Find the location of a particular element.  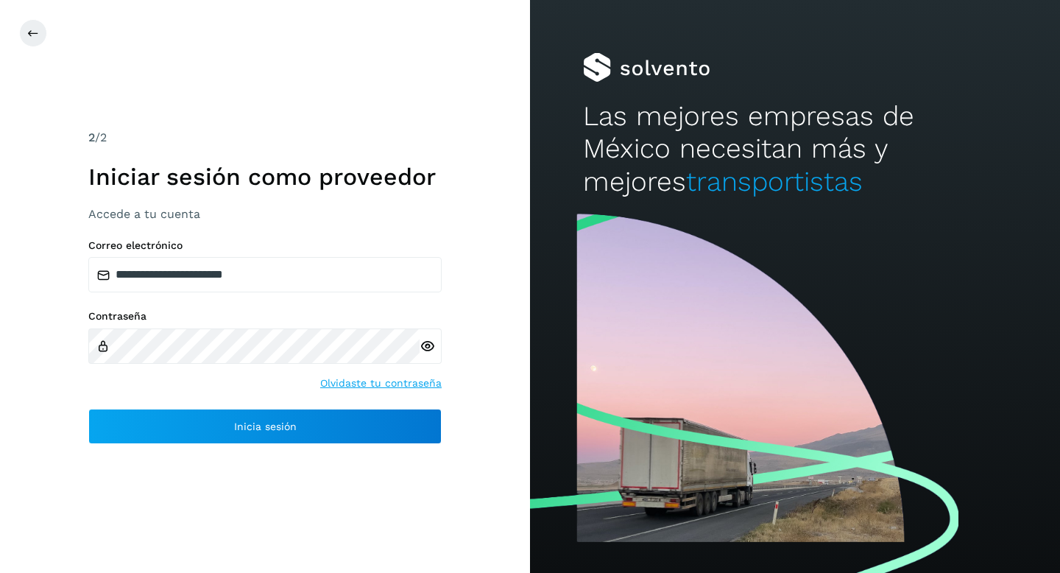

h1: Iniciar sesión como proveedor is located at coordinates (265, 177).